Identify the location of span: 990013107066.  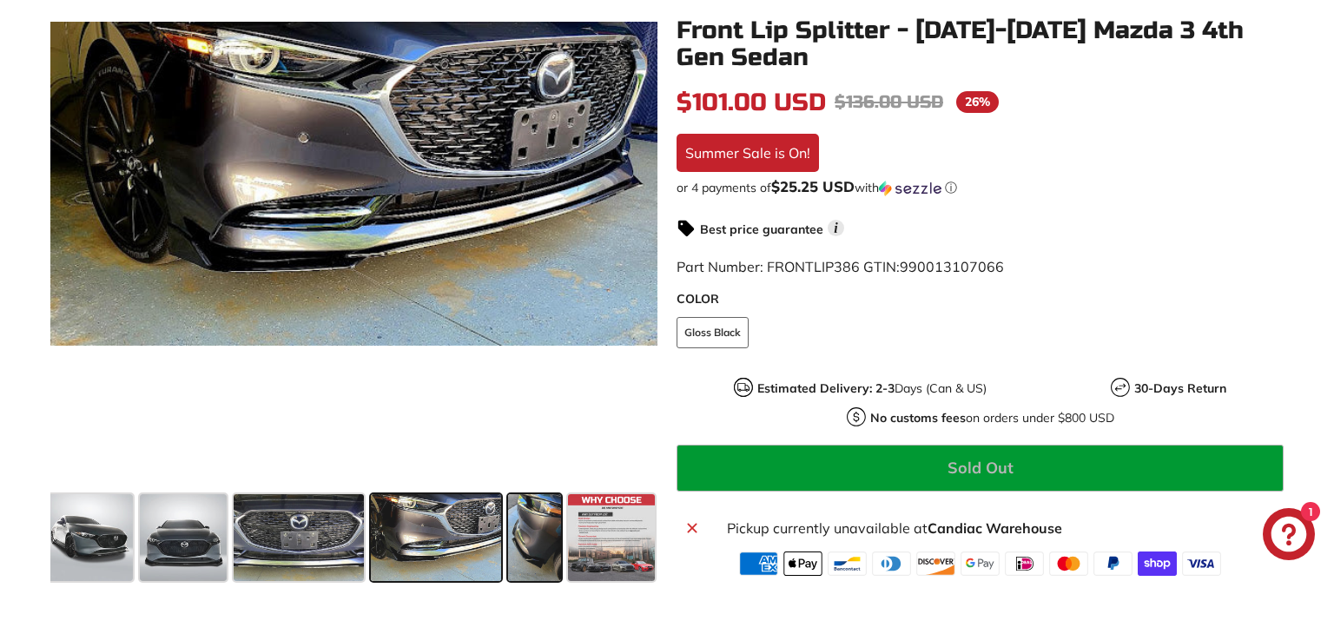
(952, 267).